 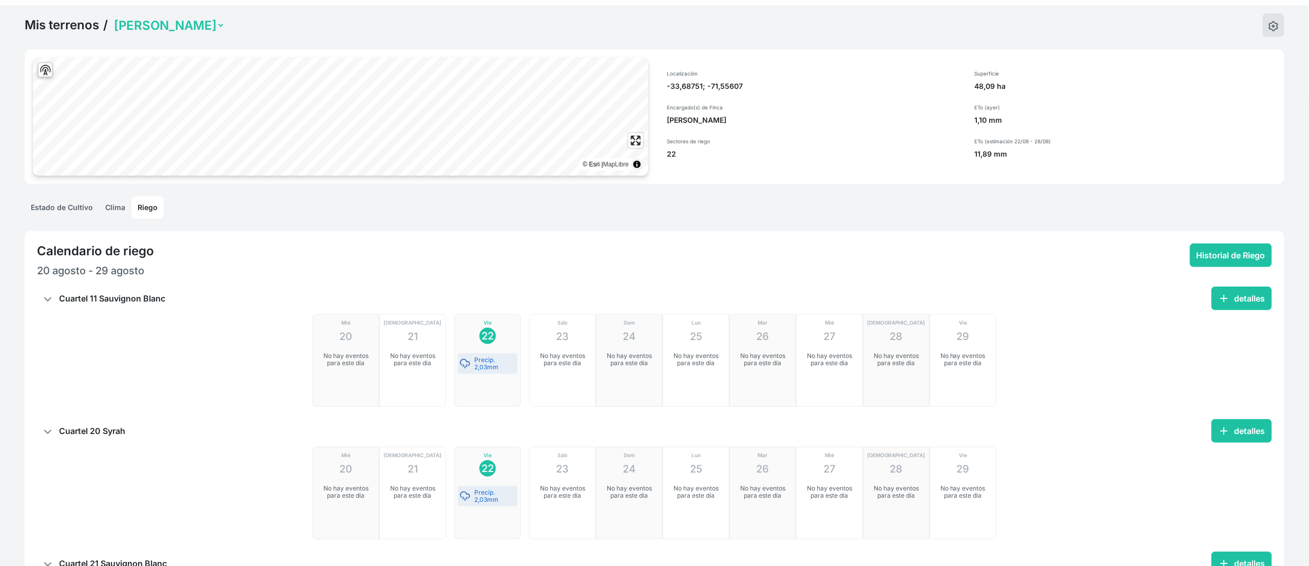 What do you see at coordinates (637, 164) in the screenshot?
I see `summary: Toggle attribution` at bounding box center [637, 164].